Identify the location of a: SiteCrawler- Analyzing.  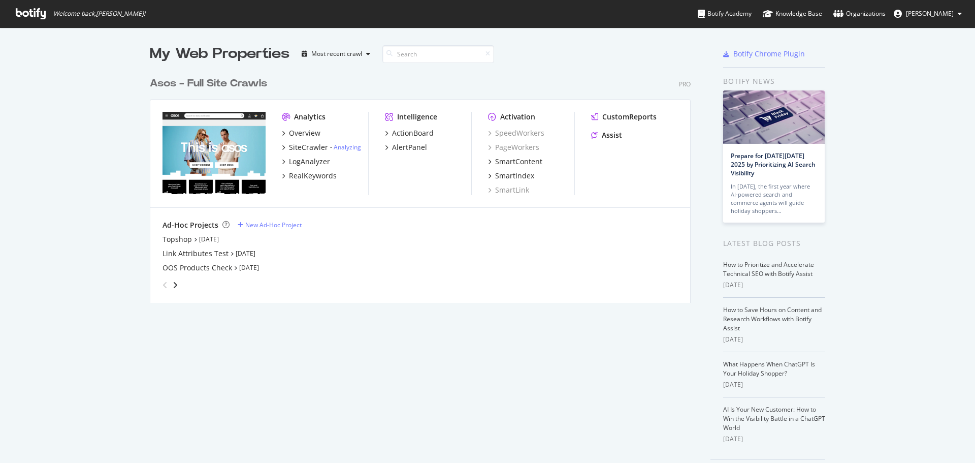
(321, 147).